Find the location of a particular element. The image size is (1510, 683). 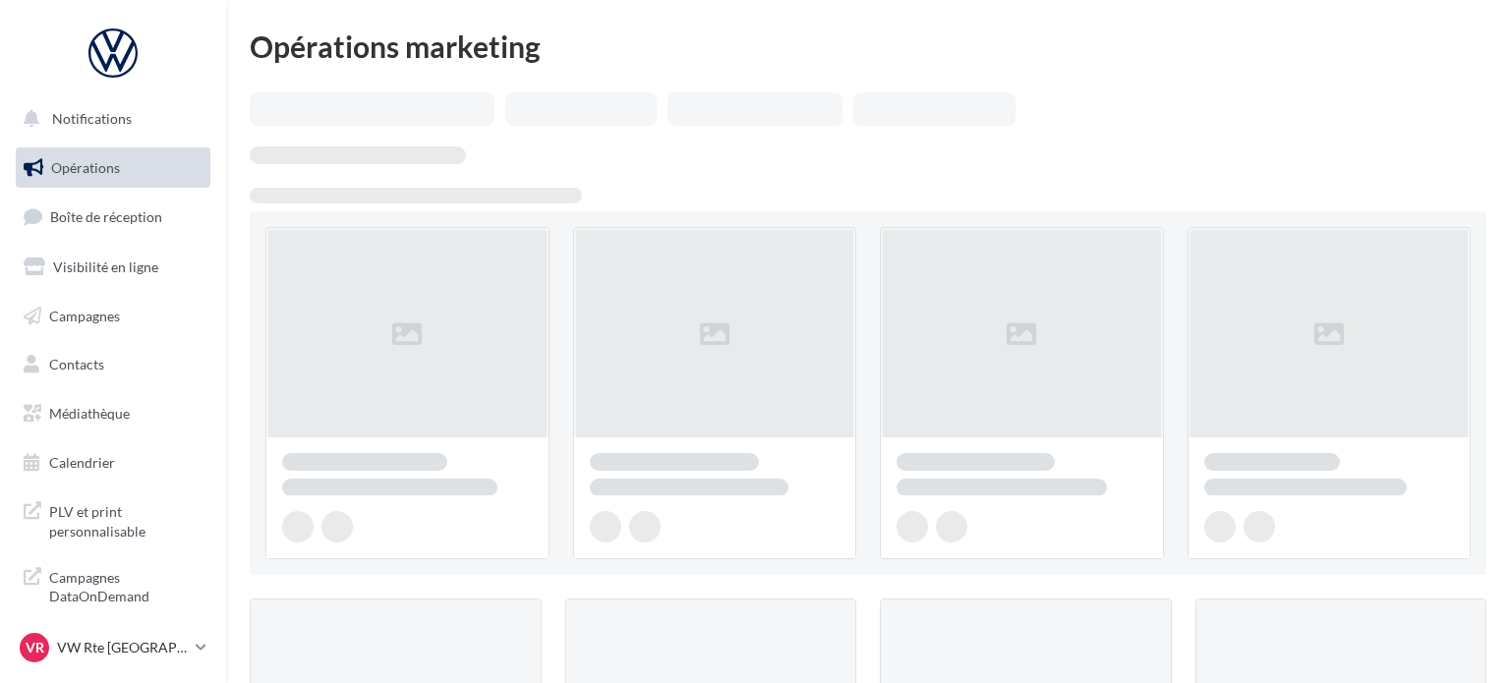

span: Opérations is located at coordinates (86, 167).